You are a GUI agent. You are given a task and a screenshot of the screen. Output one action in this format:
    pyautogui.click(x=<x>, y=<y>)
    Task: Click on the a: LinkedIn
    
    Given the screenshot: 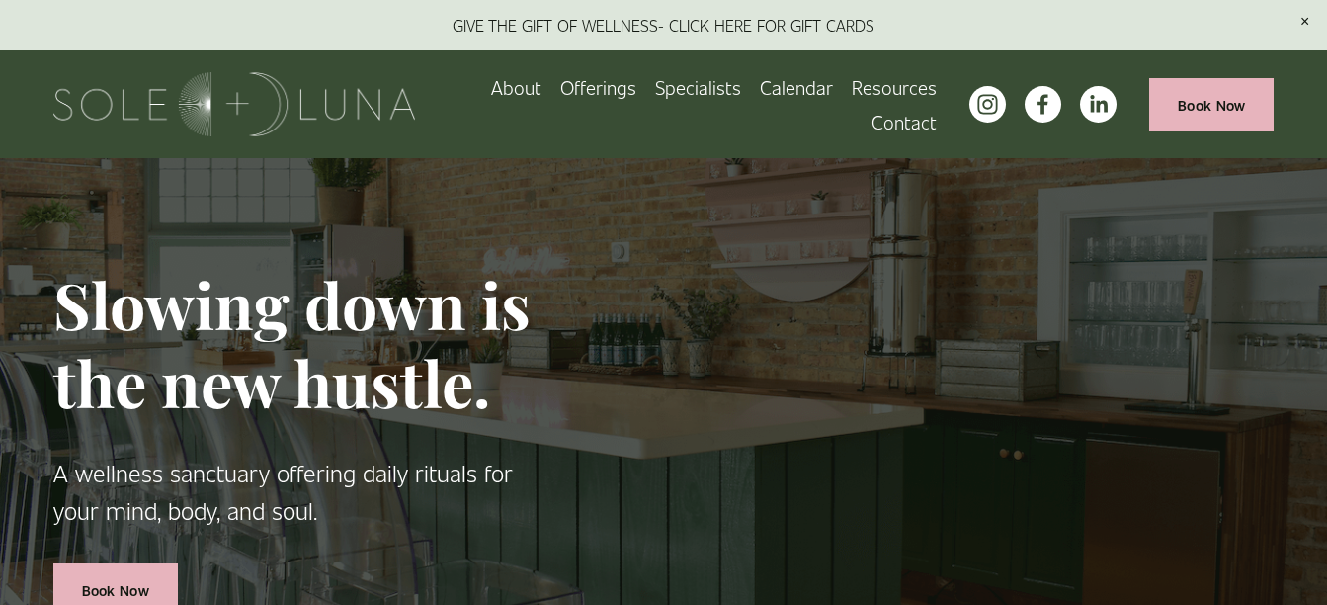 What is the action you would take?
    pyautogui.click(x=1098, y=104)
    